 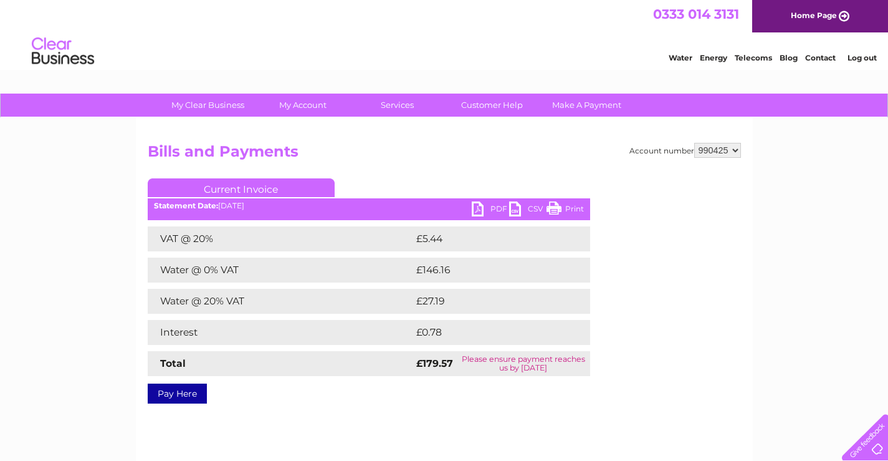 I want to click on b: Statement Date:, so click(x=186, y=205).